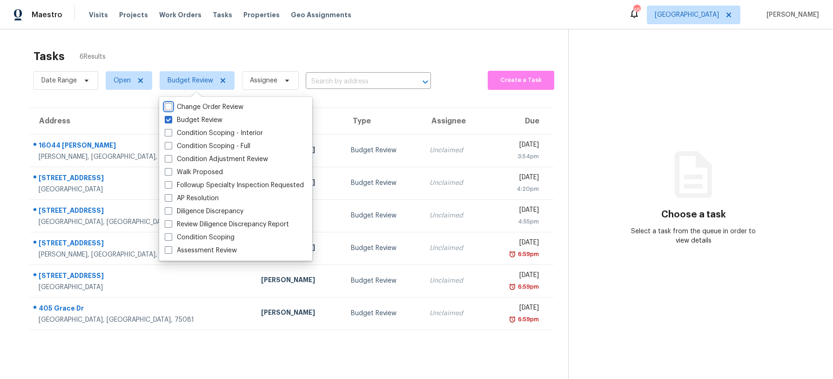  Describe the element at coordinates (192, 198) in the screenshot. I see `label: AP Resolution` at that location.